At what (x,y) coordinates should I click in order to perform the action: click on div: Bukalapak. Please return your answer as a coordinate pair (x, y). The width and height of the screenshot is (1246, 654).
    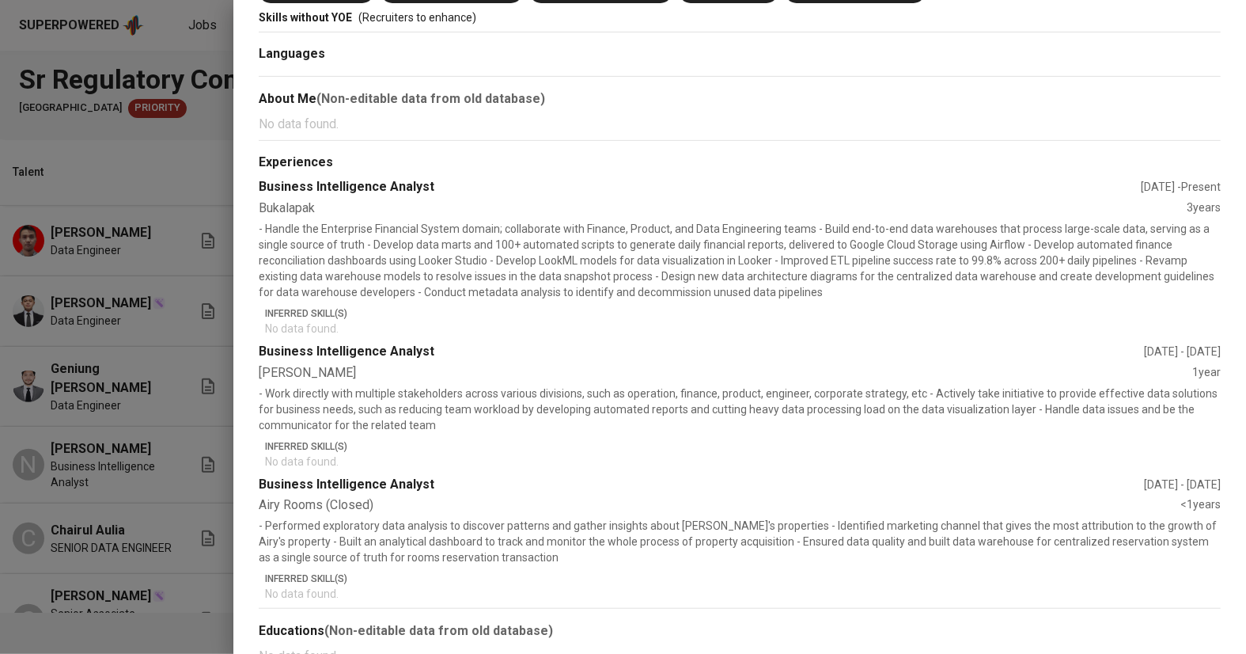
    Looking at the image, I should click on (722, 208).